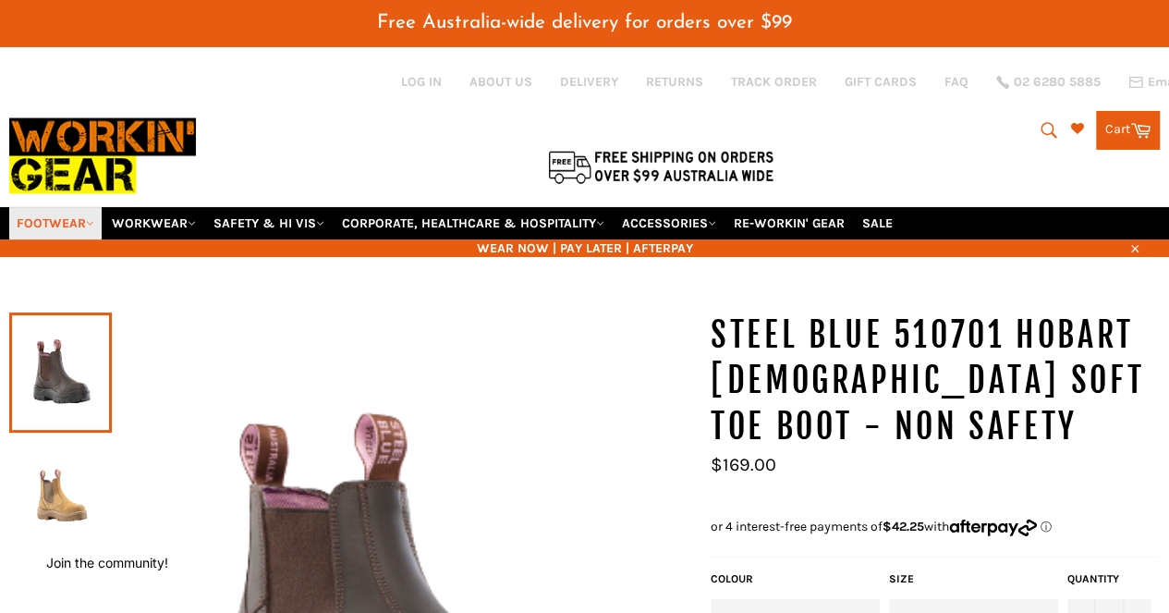  What do you see at coordinates (773, 81) in the screenshot?
I see `a: TRACK ORDER` at bounding box center [773, 81].